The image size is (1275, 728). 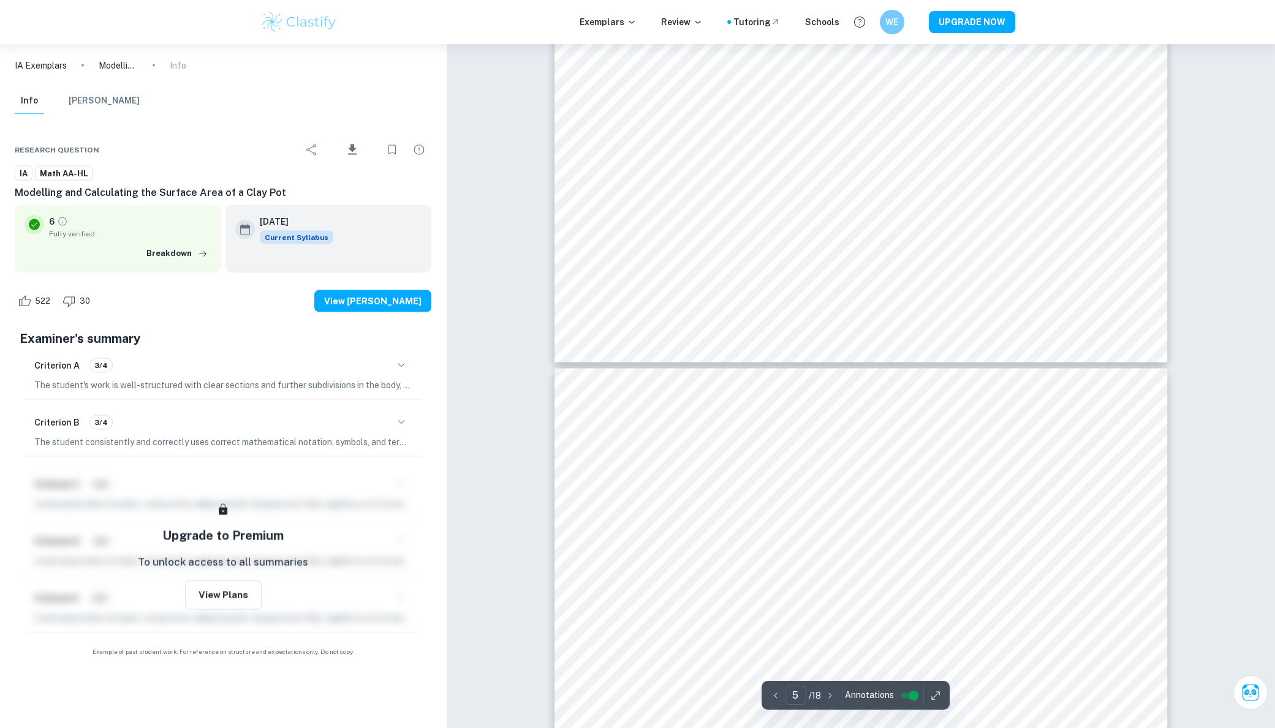 What do you see at coordinates (891, 22) in the screenshot?
I see `h6: WE` at bounding box center [891, 22].